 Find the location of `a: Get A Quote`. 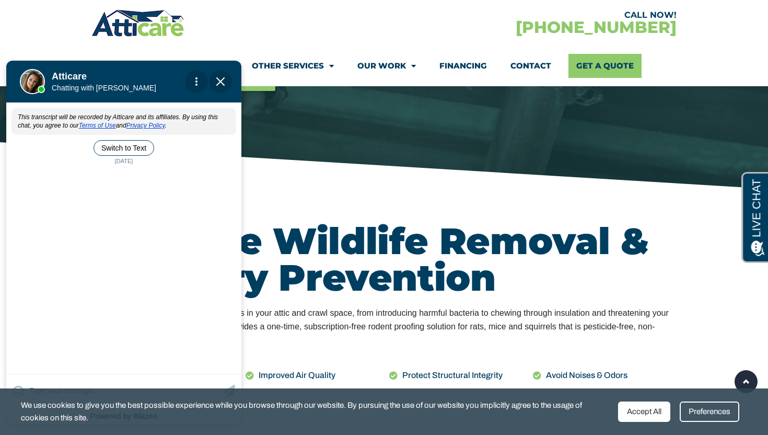

a: Get A Quote is located at coordinates (605, 66).